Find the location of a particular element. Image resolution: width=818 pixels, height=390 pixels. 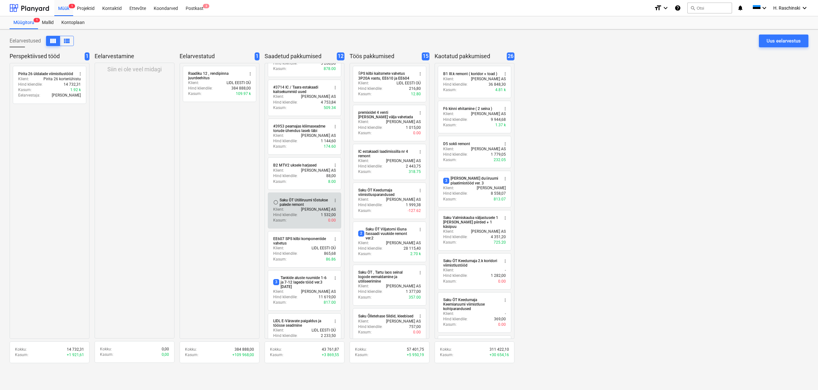

div: #3953 peamajas kliimaseadme torude ühendus laseb läbi is located at coordinates (301, 128).